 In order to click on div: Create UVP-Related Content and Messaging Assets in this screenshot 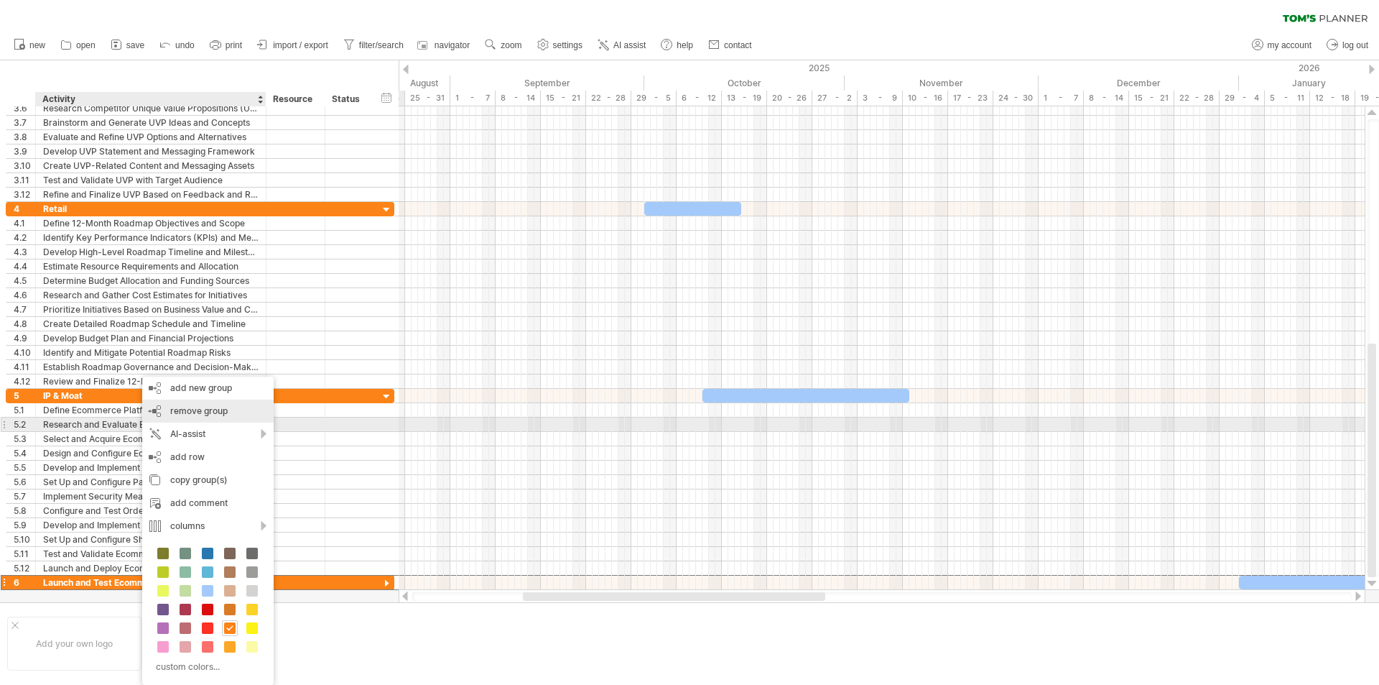, I will do `click(151, 165)`.